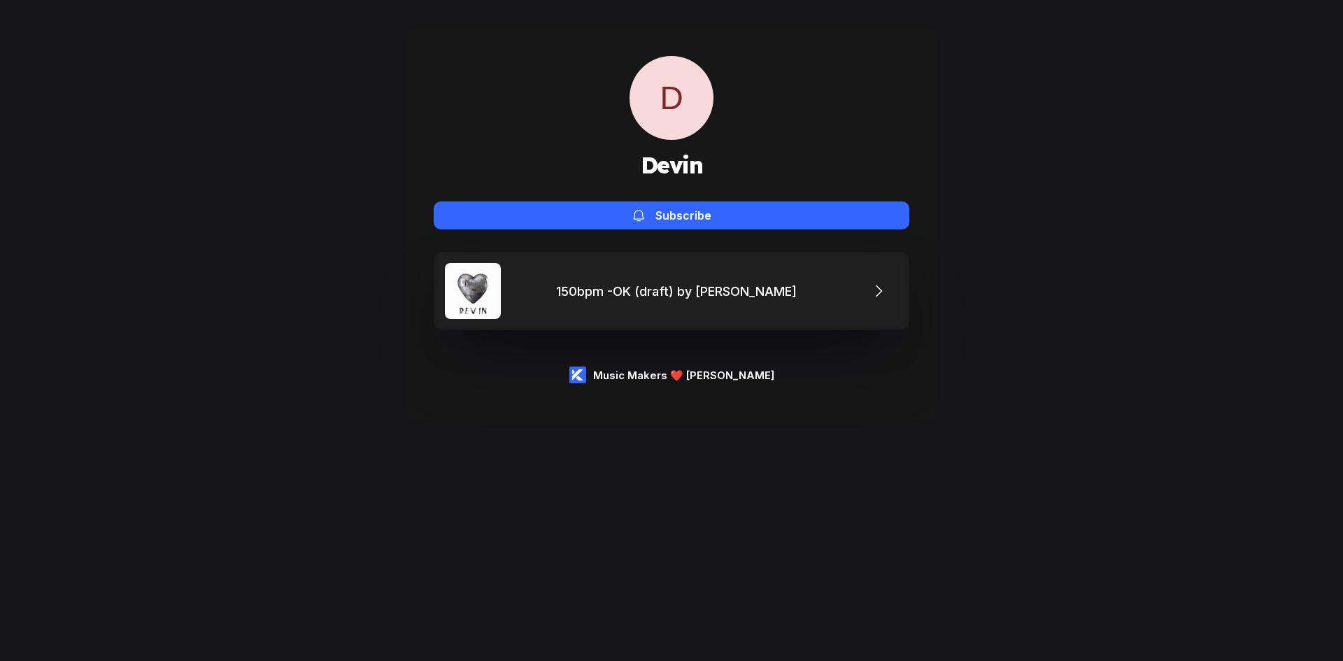 This screenshot has width=1343, height=661. Describe the element at coordinates (671, 98) in the screenshot. I see `span: D` at that location.